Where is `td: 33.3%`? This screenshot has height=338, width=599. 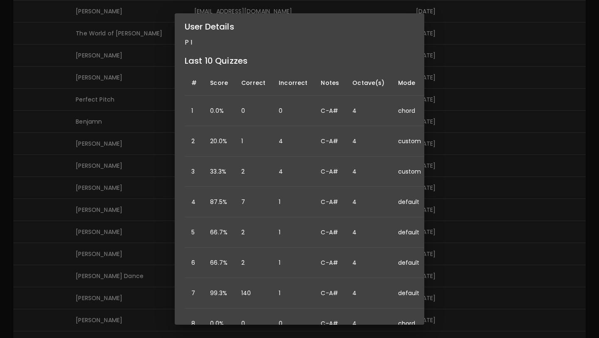
td: 33.3% is located at coordinates (219, 171).